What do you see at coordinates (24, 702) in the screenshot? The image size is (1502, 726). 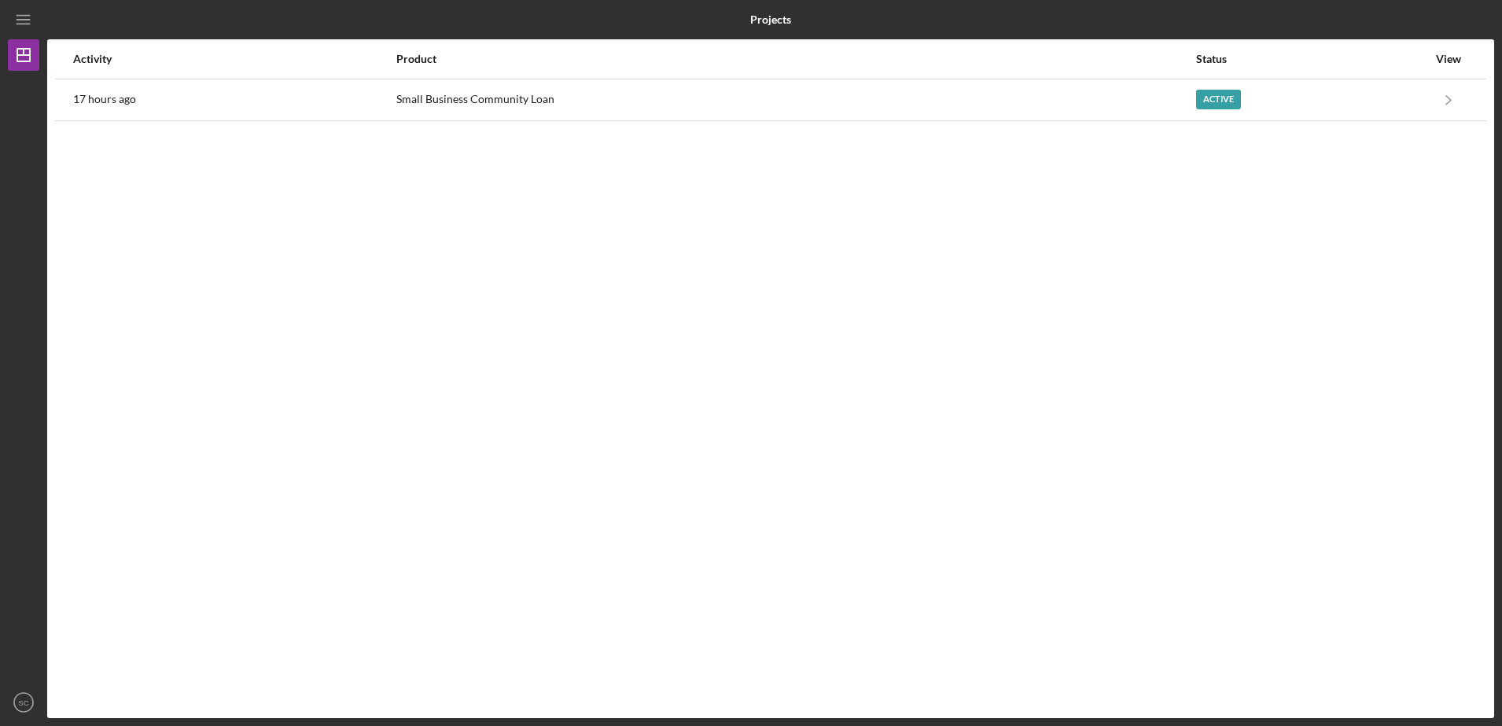 I see `button: SC` at bounding box center [24, 702].